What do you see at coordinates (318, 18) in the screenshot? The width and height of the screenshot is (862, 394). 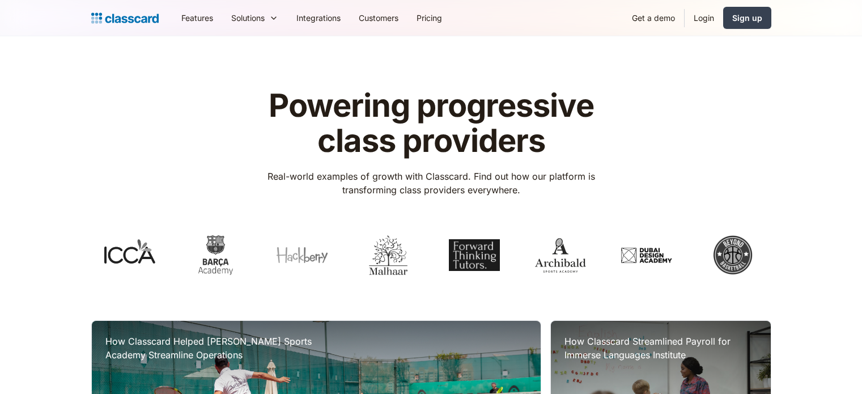 I see `a: Integrations` at bounding box center [318, 18].